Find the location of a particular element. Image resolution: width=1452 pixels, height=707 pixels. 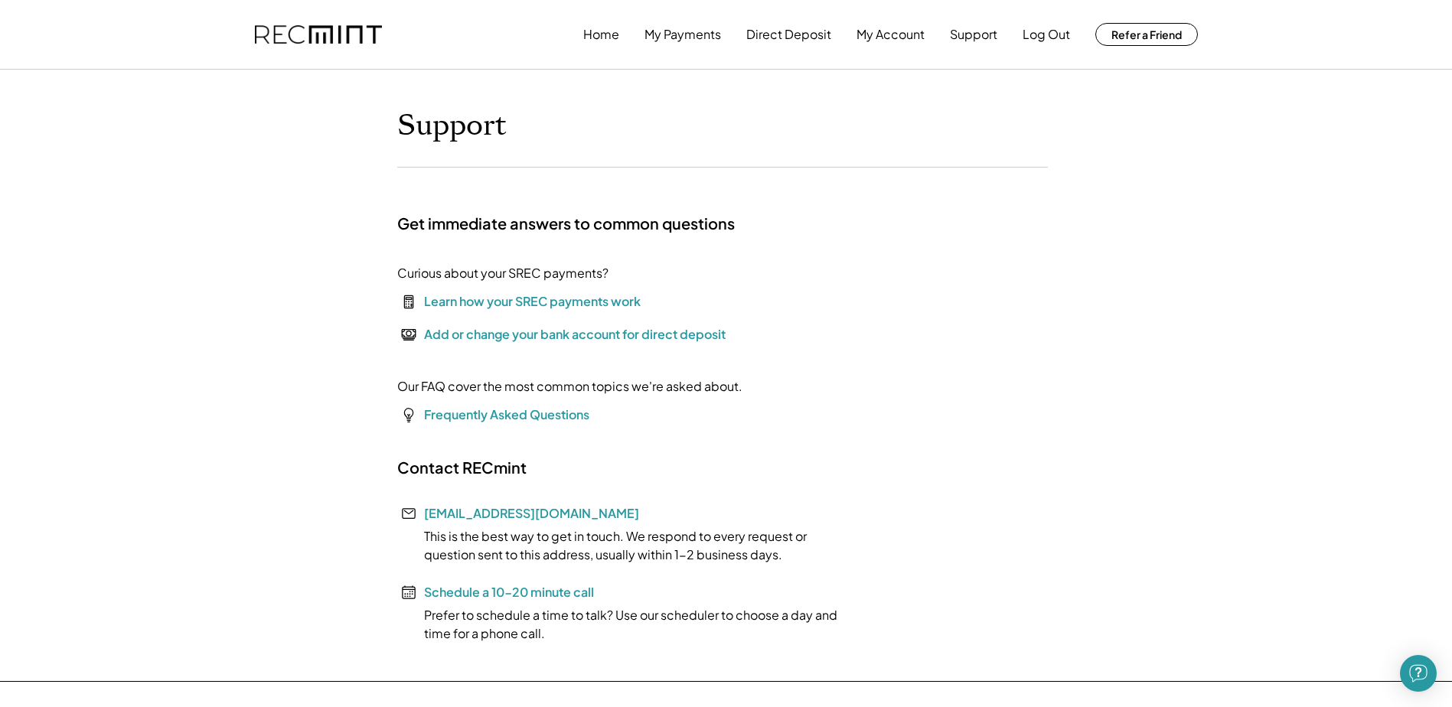

button: My Account is located at coordinates (890, 34).